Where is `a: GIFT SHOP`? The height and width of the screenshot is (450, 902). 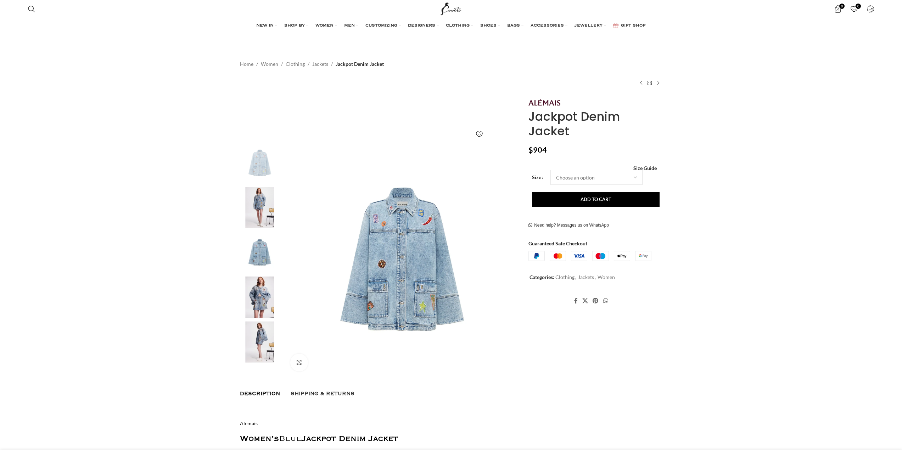 a: GIFT SHOP is located at coordinates (629, 26).